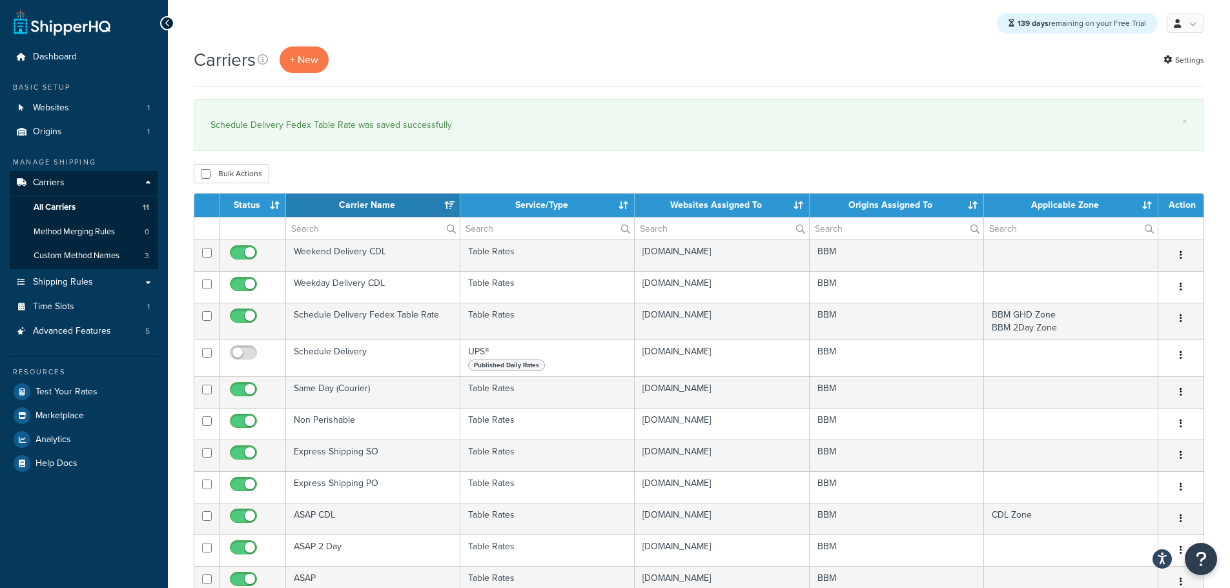 The width and height of the screenshot is (1230, 588). Describe the element at coordinates (84, 207) in the screenshot. I see `li: All Carriers` at that location.